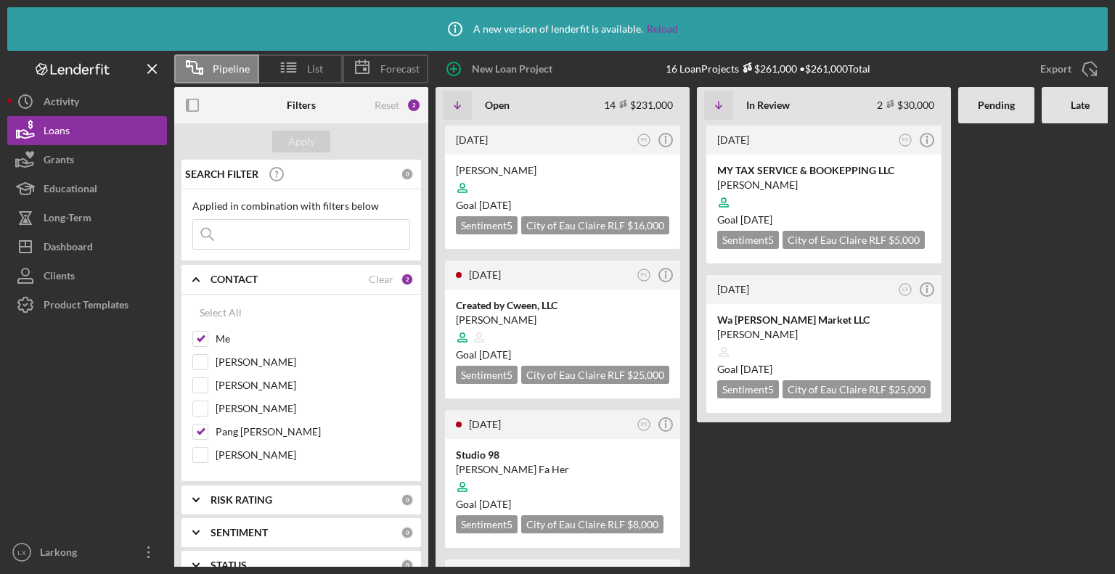  Describe the element at coordinates (562, 305) in the screenshot. I see `div: Created by Cween, LLC` at that location.